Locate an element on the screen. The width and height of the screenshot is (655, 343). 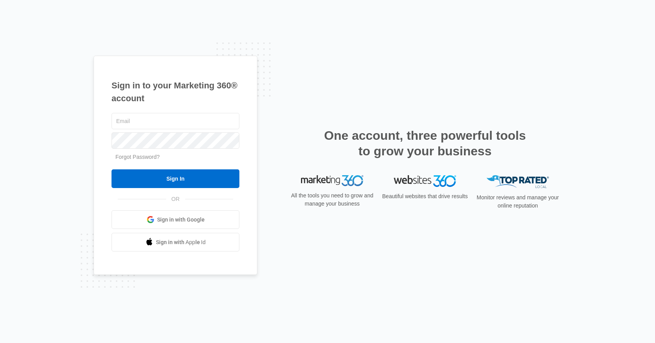
h2: One account, three powerful tools to grow your business is located at coordinates (425, 143).